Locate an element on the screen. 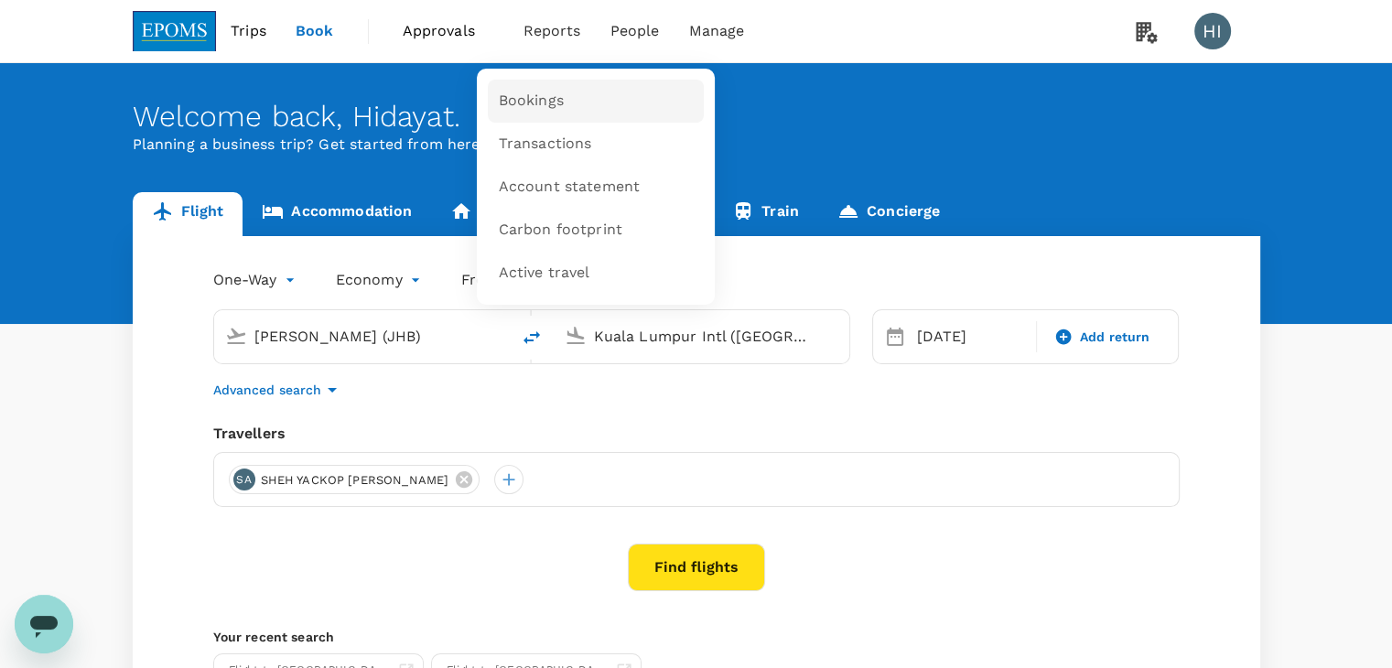 The height and width of the screenshot is (668, 1392). a: Account statement is located at coordinates (596, 187).